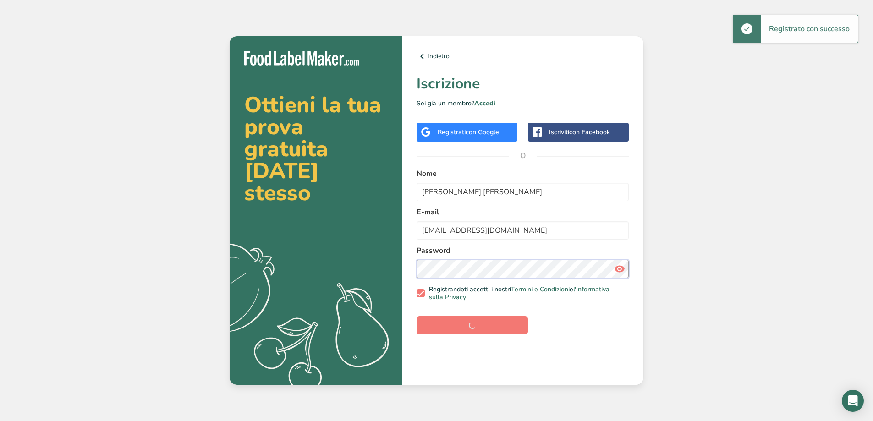 The height and width of the screenshot is (421, 873). What do you see at coordinates (522, 230) in the screenshot?
I see `input: email@example.com` at bounding box center [522, 230].